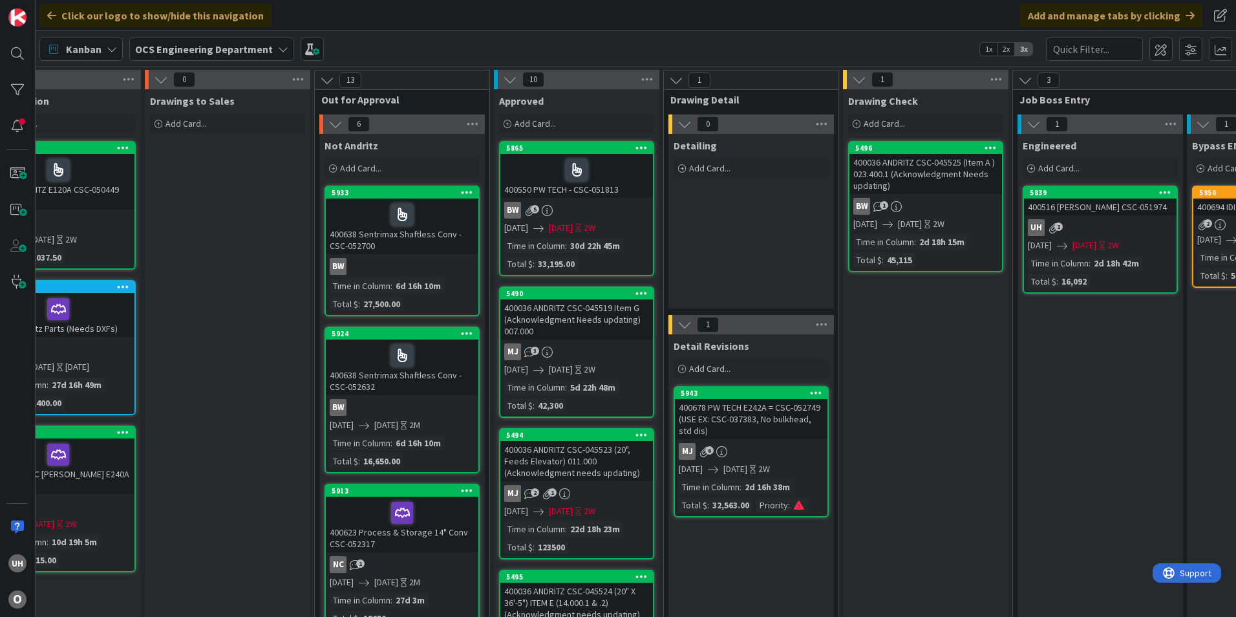 This screenshot has width=1236, height=617. Describe the element at coordinates (1094, 49) in the screenshot. I see `input: Quick Filter...` at that location.